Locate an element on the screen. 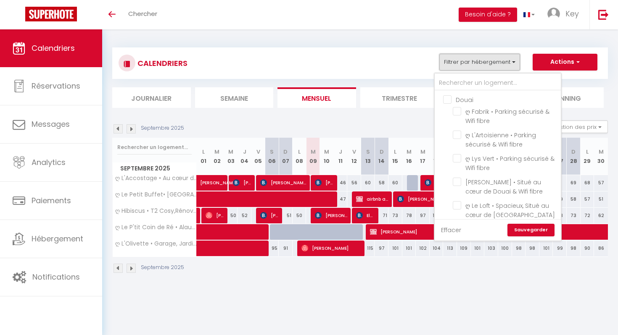  span: Key is located at coordinates (572, 13).